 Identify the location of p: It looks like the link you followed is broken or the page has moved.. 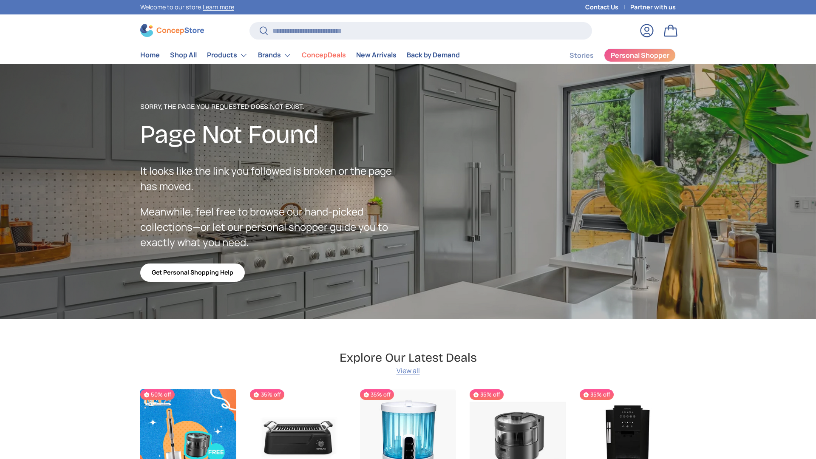
(274, 178).